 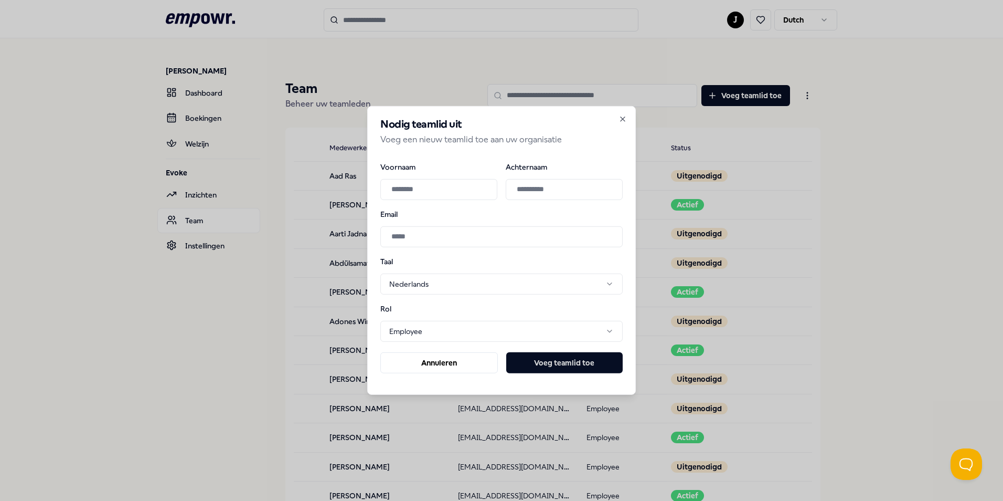 I want to click on label: Voornaam, so click(x=439, y=166).